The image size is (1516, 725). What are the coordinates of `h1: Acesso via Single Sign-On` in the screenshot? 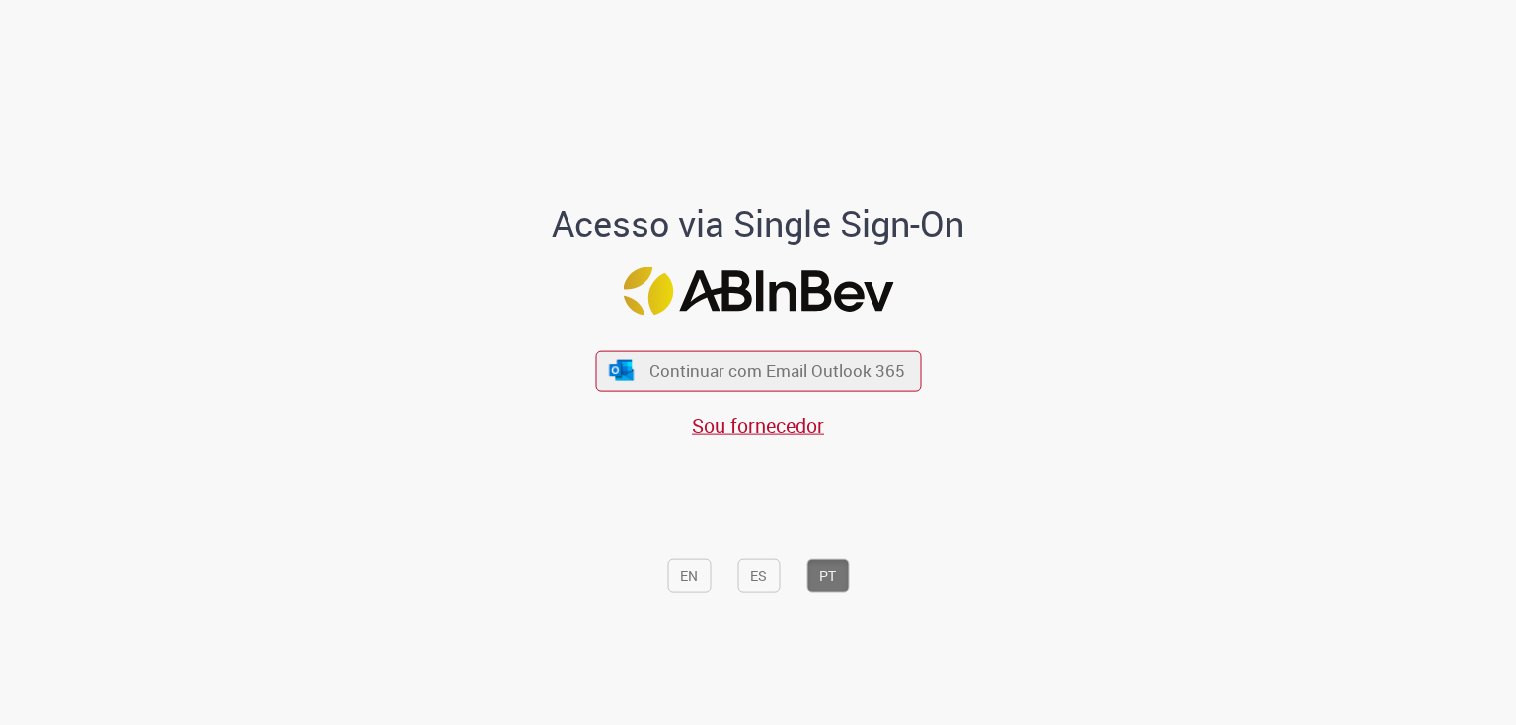 It's located at (758, 224).